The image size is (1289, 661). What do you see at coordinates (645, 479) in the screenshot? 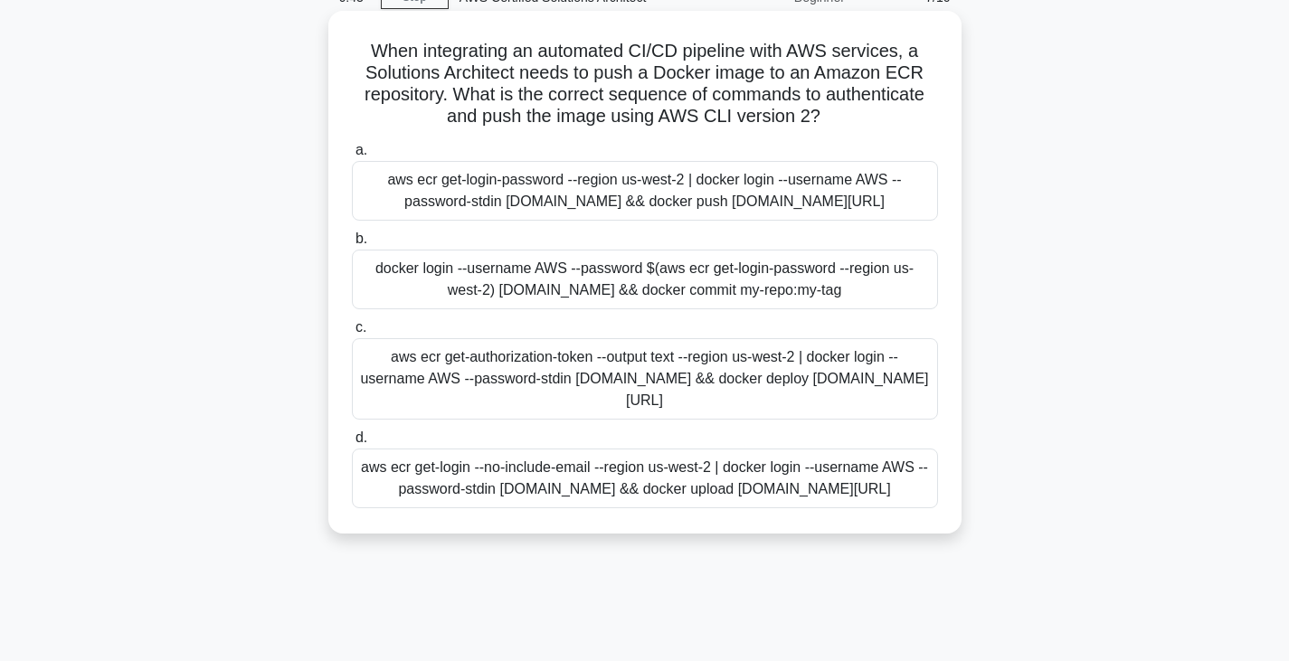
I see `div: aws ecr get-login --no-include-email --region us-west-2 | docker login --username AWS --password-...` at bounding box center [645, 479].